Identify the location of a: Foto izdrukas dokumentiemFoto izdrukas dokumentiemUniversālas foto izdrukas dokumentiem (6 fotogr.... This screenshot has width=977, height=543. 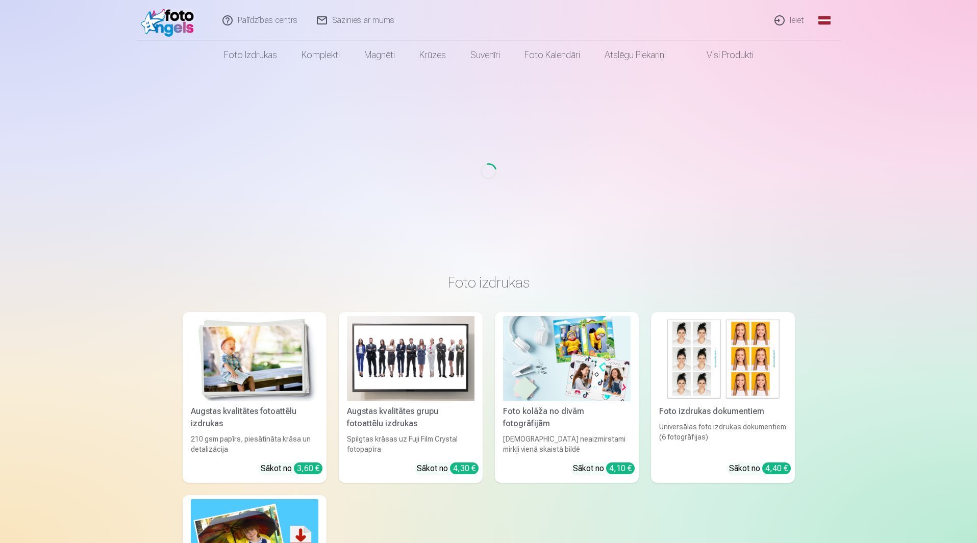
(723, 397).